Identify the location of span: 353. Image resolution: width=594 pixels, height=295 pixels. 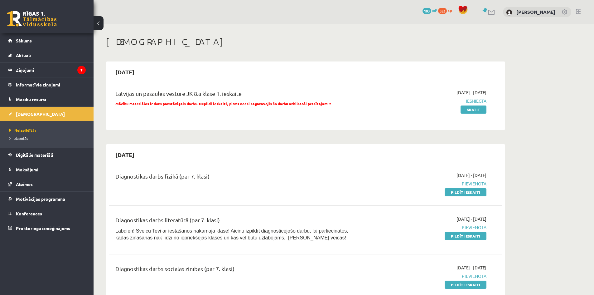
(442, 11).